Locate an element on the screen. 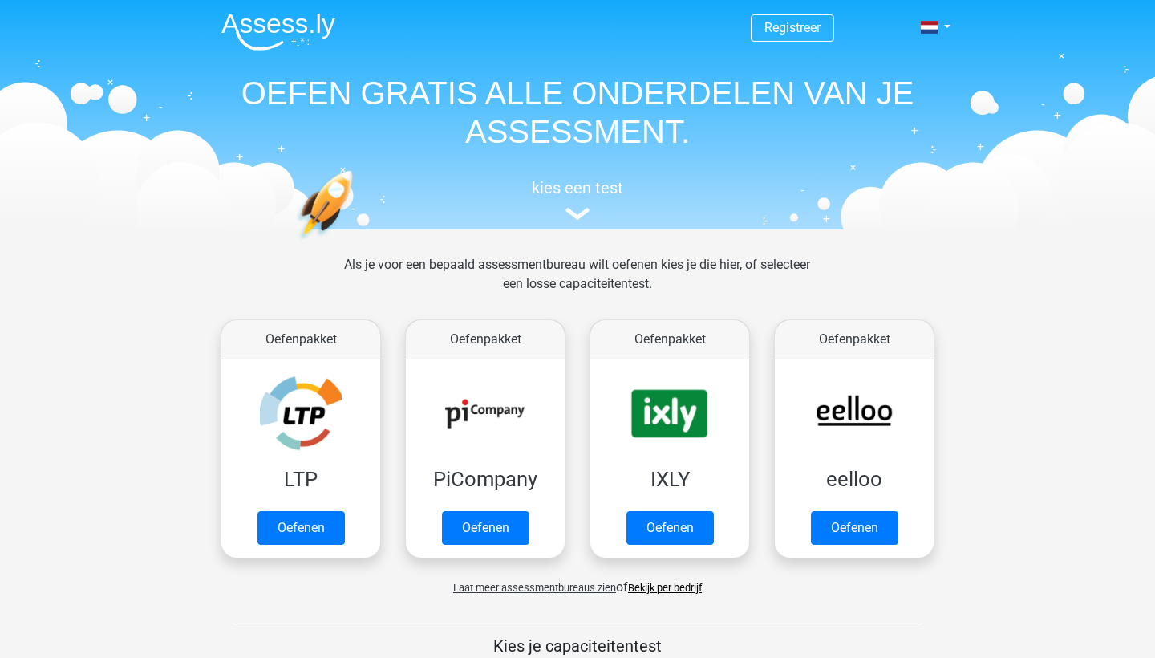 This screenshot has height=658, width=1155. img: Assessly is located at coordinates (278, 31).